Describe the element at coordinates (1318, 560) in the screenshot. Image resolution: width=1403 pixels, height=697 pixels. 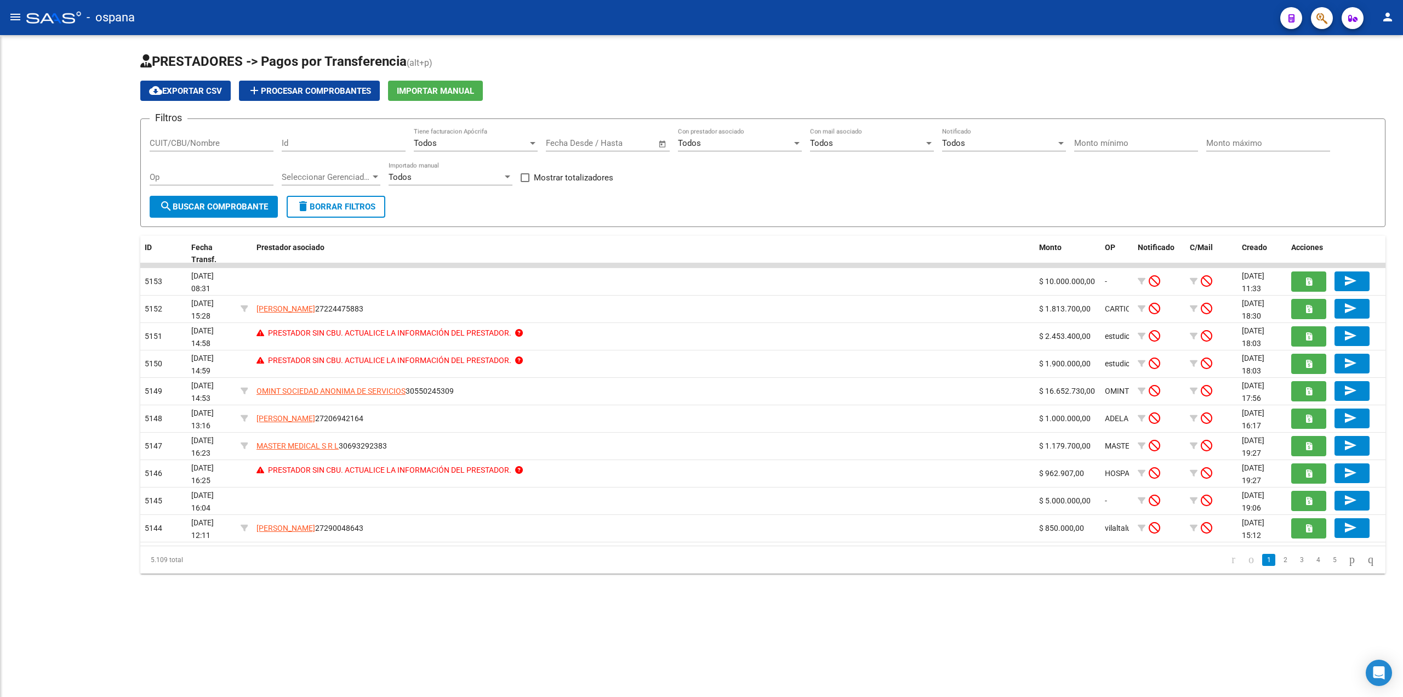
I see `li: page 4` at that location.